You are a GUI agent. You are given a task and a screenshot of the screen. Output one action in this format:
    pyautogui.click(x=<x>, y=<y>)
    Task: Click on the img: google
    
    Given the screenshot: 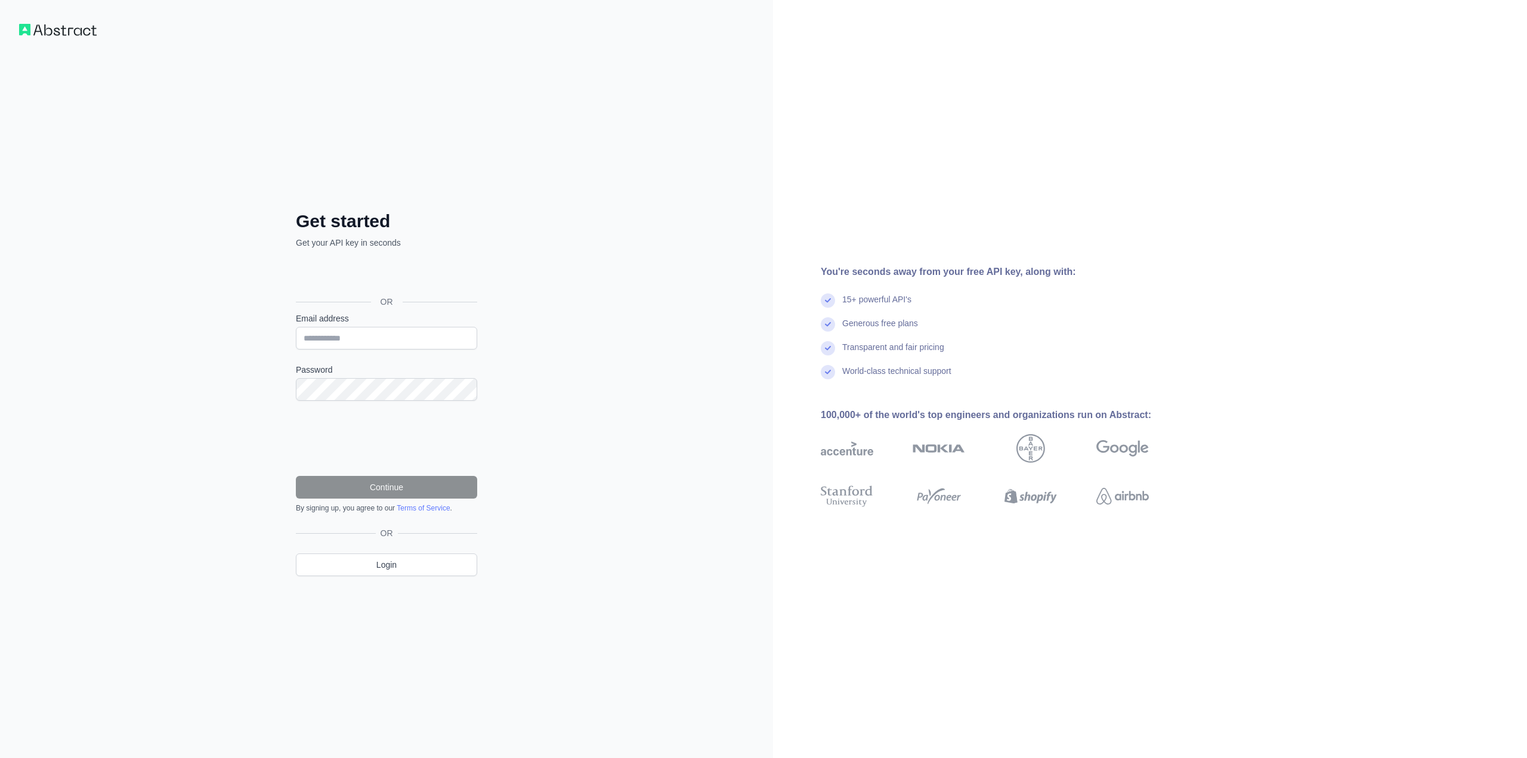 What is the action you would take?
    pyautogui.click(x=1123, y=449)
    